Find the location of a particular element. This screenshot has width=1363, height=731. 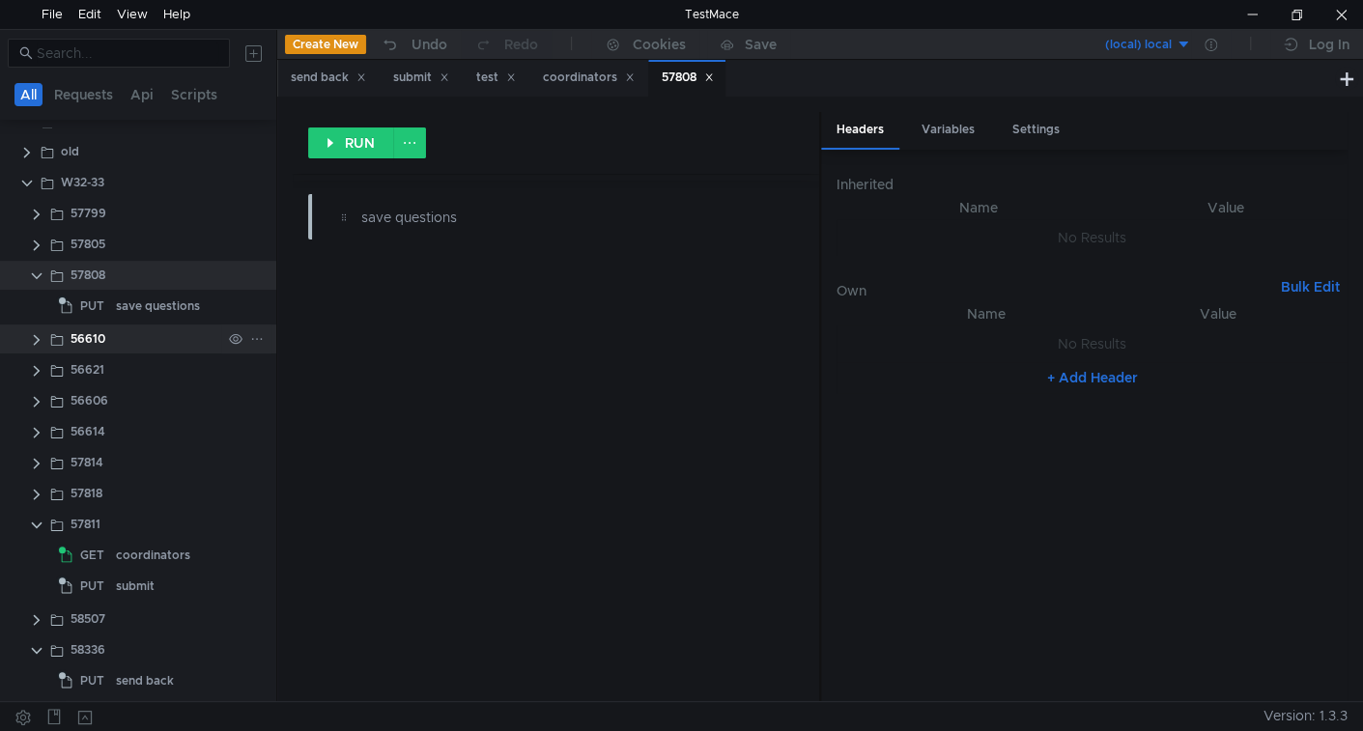

input: Search... is located at coordinates (128, 53).